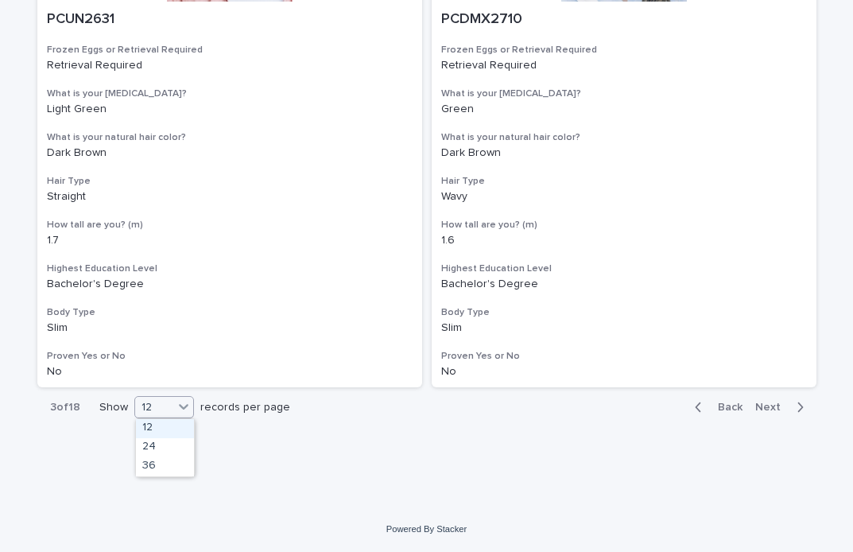 Image resolution: width=853 pixels, height=552 pixels. What do you see at coordinates (245, 407) in the screenshot?
I see `p: records per page` at bounding box center [245, 407].